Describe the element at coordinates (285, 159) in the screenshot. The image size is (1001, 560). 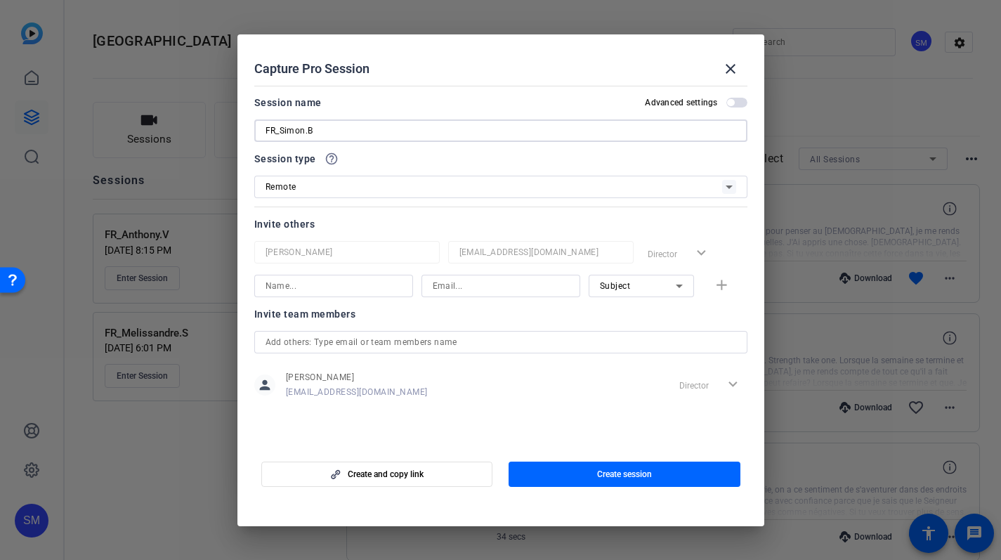
I see `span: Session type` at that location.